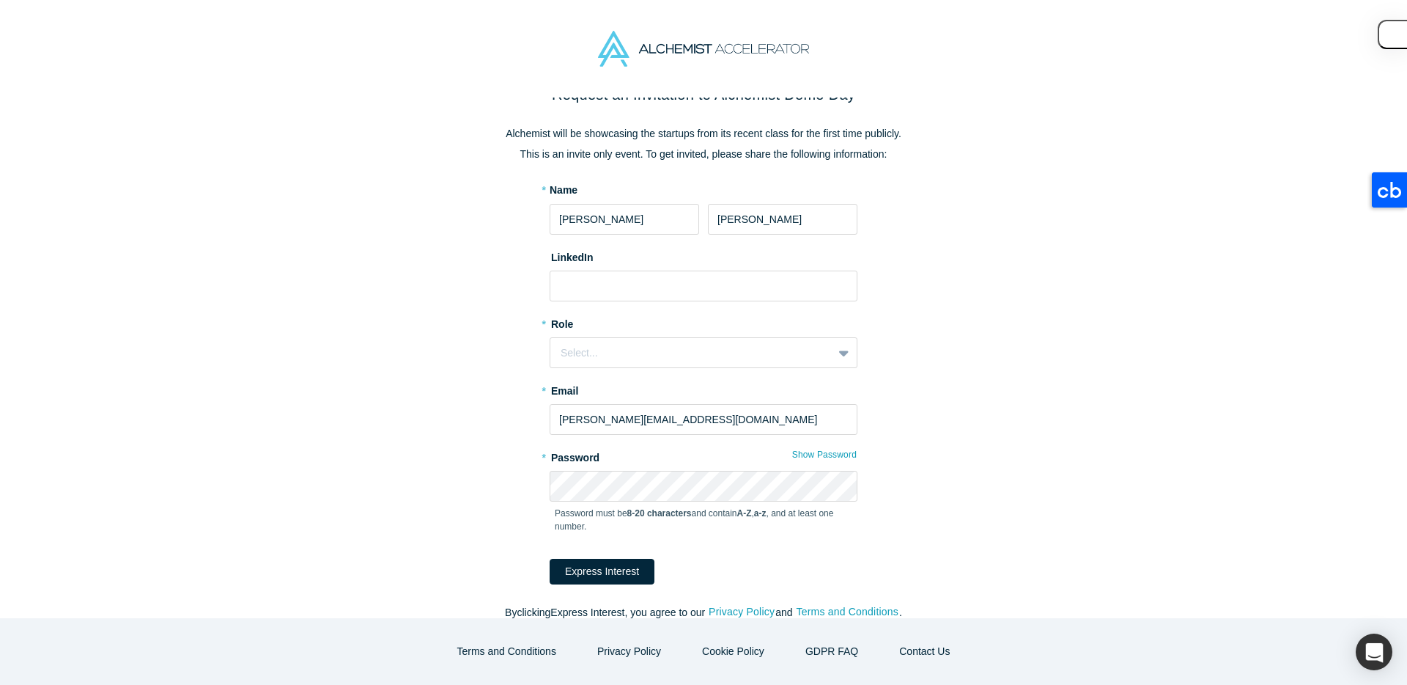 Image resolution: width=1407 pixels, height=685 pixels. I want to click on label: Email, so click(704, 388).